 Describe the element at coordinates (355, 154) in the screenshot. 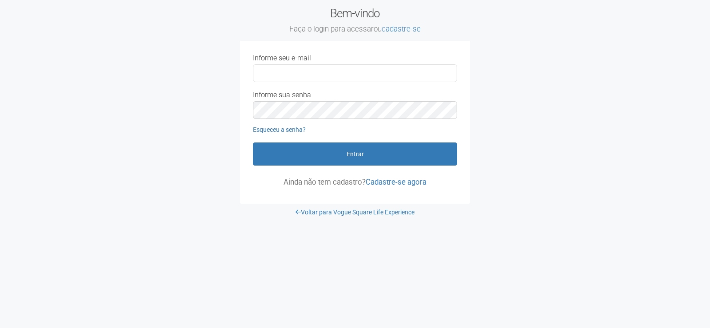

I see `button: Entrar` at that location.